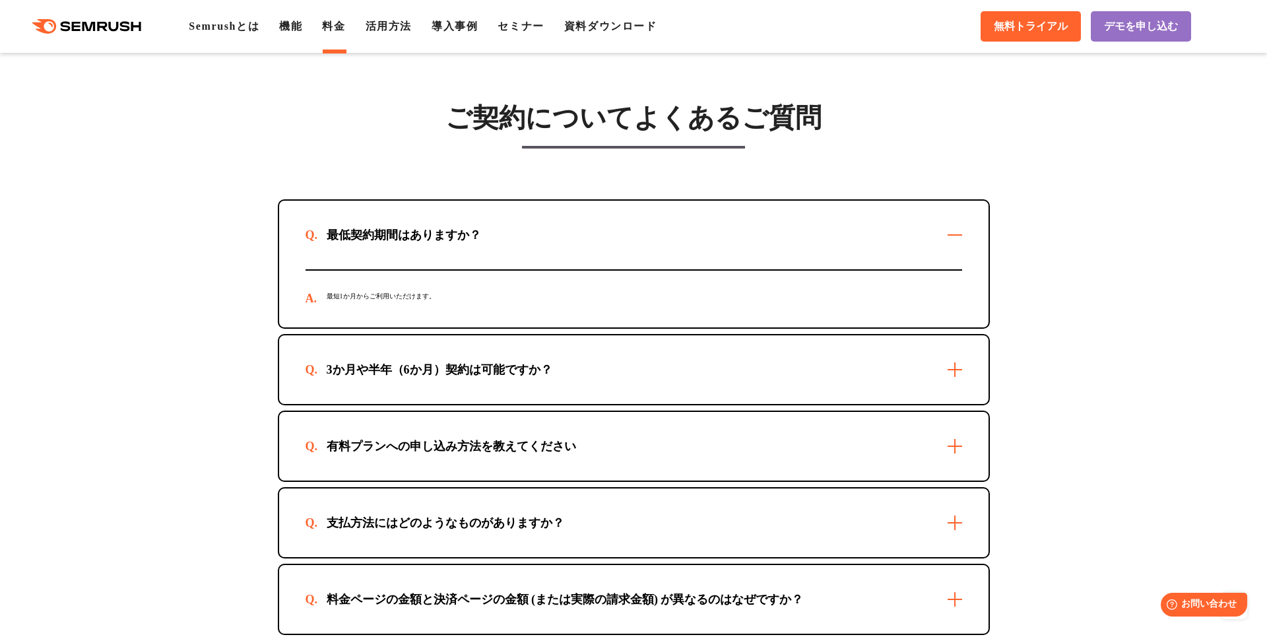 This screenshot has height=639, width=1267. What do you see at coordinates (611, 26) in the screenshot?
I see `a: 資料ダウンロード` at bounding box center [611, 26].